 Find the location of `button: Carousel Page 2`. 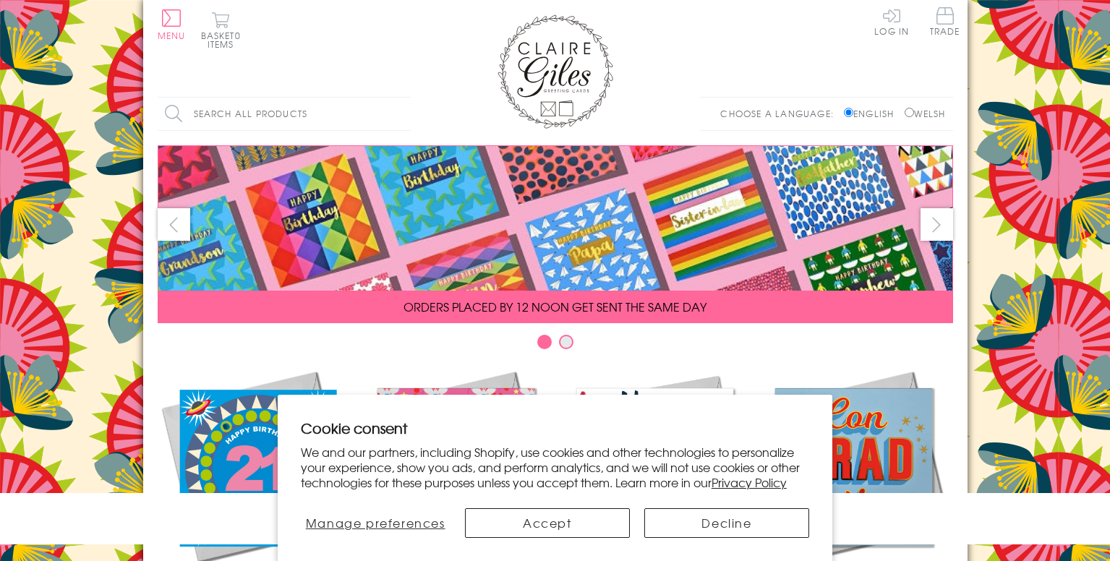

button: Carousel Page 2 is located at coordinates (566, 342).